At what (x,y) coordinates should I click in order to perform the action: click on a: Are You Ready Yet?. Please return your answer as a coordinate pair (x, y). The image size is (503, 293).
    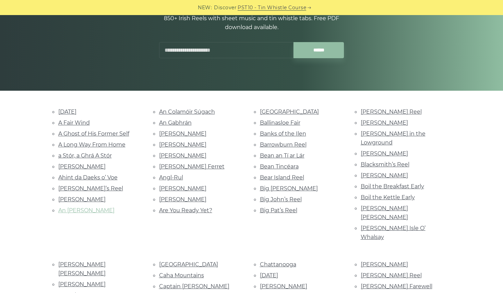
    Looking at the image, I should click on (185, 210).